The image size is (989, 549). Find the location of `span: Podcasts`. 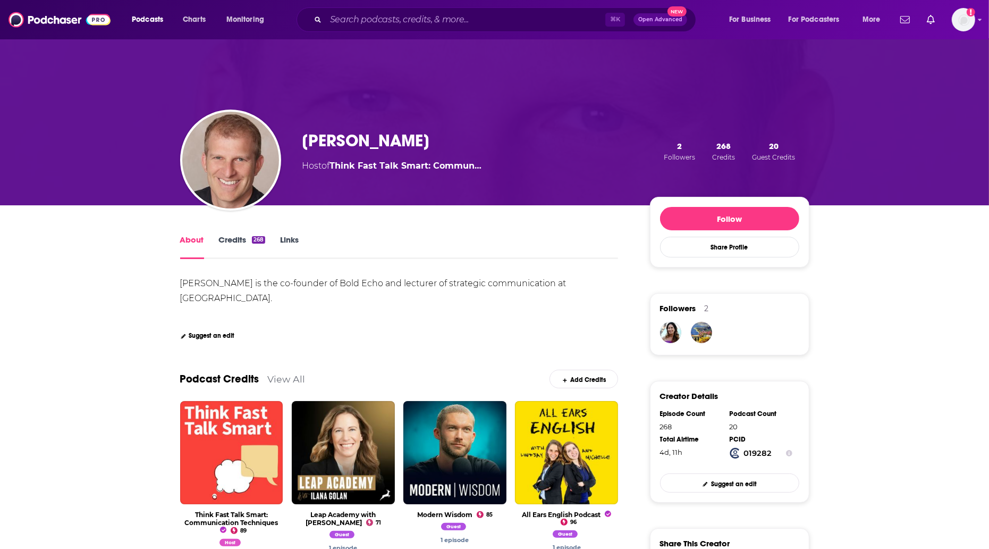

span: Podcasts is located at coordinates (147, 20).